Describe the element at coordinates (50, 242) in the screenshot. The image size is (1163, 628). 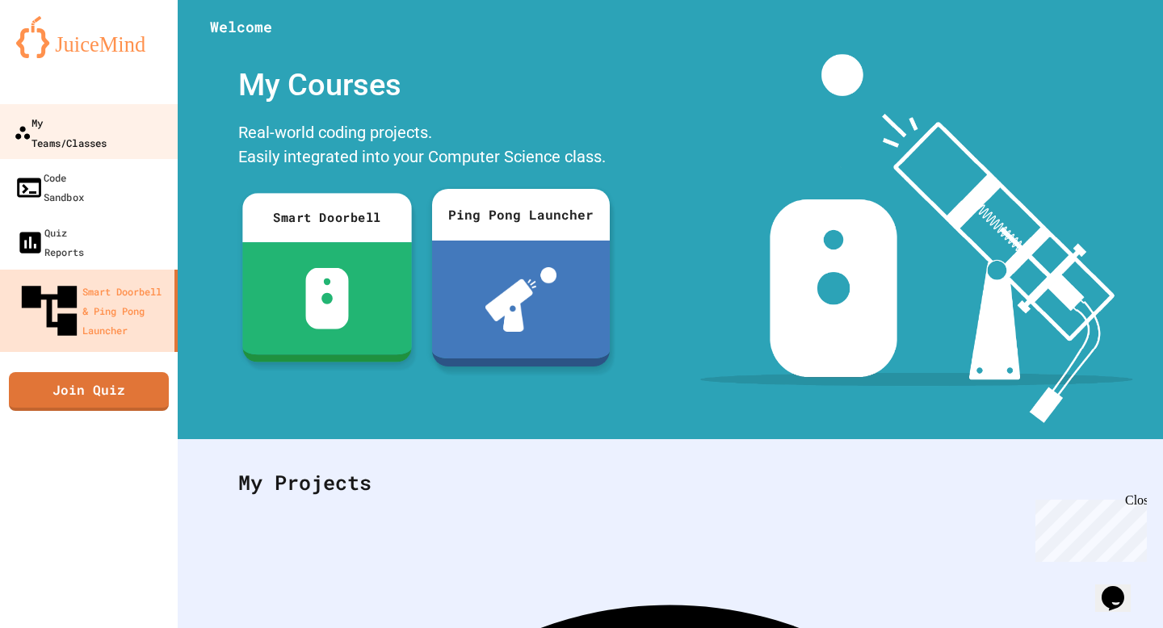
I see `div: Quiz Reports` at that location.